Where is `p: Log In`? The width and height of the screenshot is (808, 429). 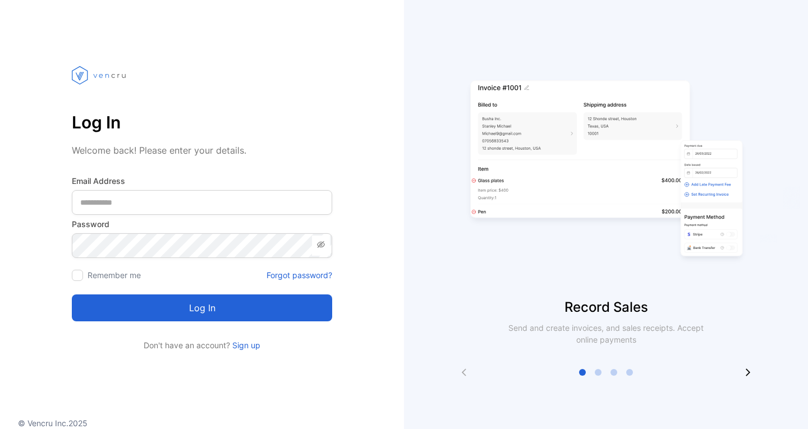
p: Log In is located at coordinates (202, 122).